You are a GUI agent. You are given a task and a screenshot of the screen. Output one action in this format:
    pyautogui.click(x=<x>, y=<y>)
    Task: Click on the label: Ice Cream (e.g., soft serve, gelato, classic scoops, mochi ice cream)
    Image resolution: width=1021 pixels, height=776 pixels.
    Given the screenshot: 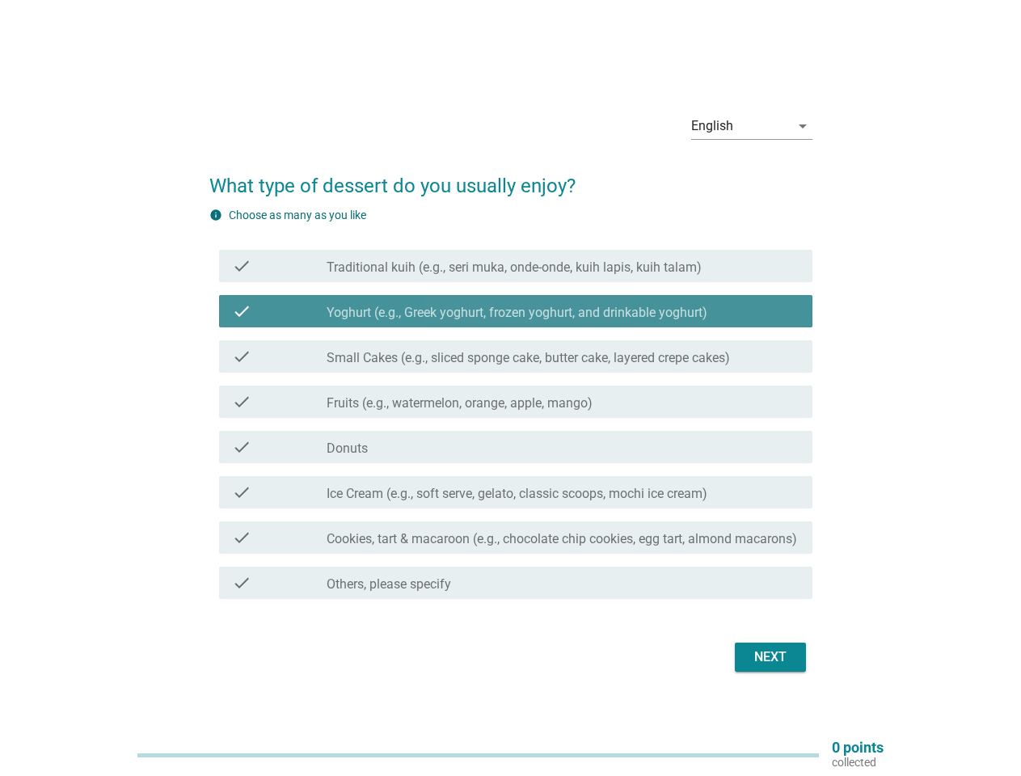 What is the action you would take?
    pyautogui.click(x=516, y=494)
    